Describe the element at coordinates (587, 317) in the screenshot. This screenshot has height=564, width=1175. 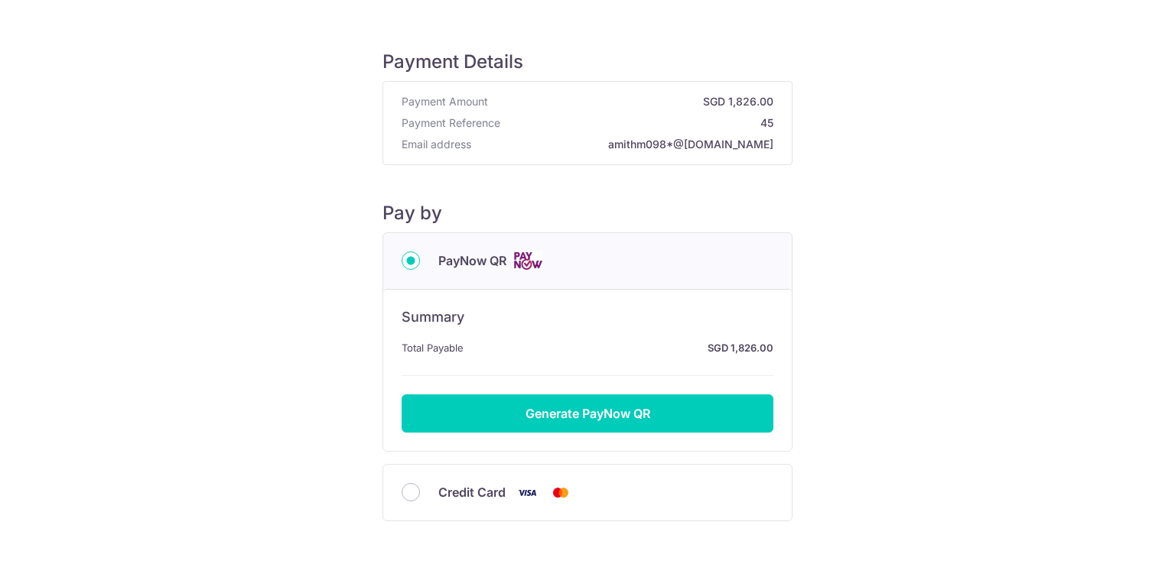
I see `h6: Summary` at that location.